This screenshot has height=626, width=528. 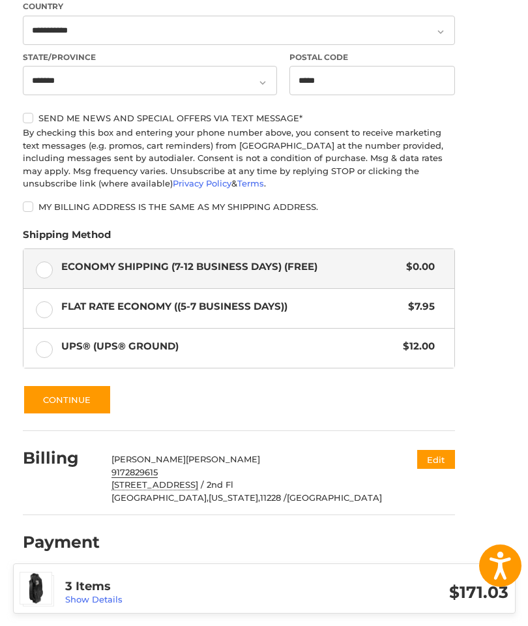 What do you see at coordinates (36, 588) in the screenshot?
I see `img: Club Champ Golf Transport Cart Bag` at bounding box center [36, 588].